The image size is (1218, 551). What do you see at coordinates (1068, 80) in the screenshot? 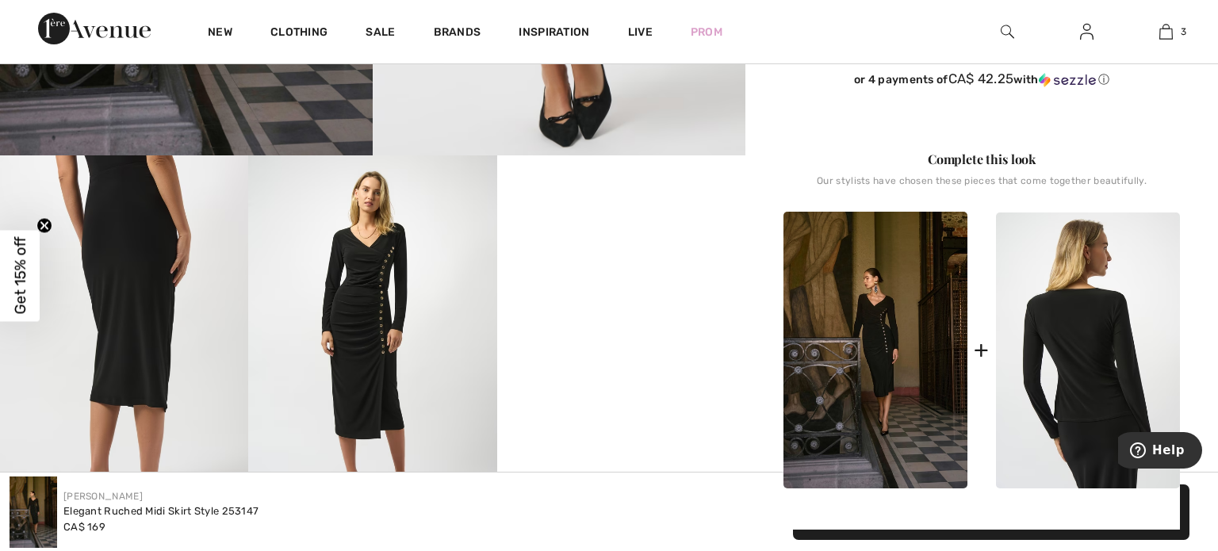
I see `img: Sezzle` at bounding box center [1068, 80].